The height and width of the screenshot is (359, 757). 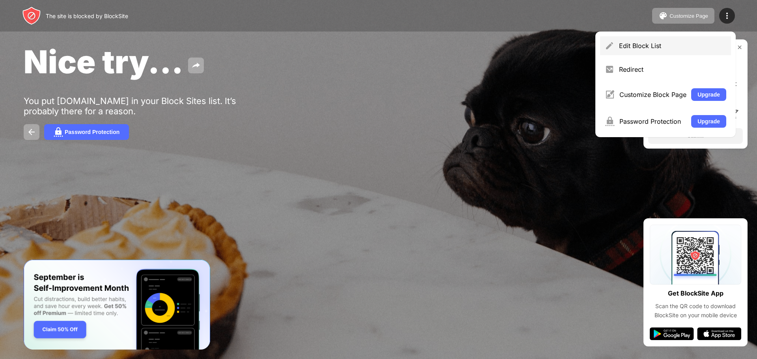 What do you see at coordinates (695, 293) in the screenshot?
I see `div: Get BlockSite App` at bounding box center [695, 293].